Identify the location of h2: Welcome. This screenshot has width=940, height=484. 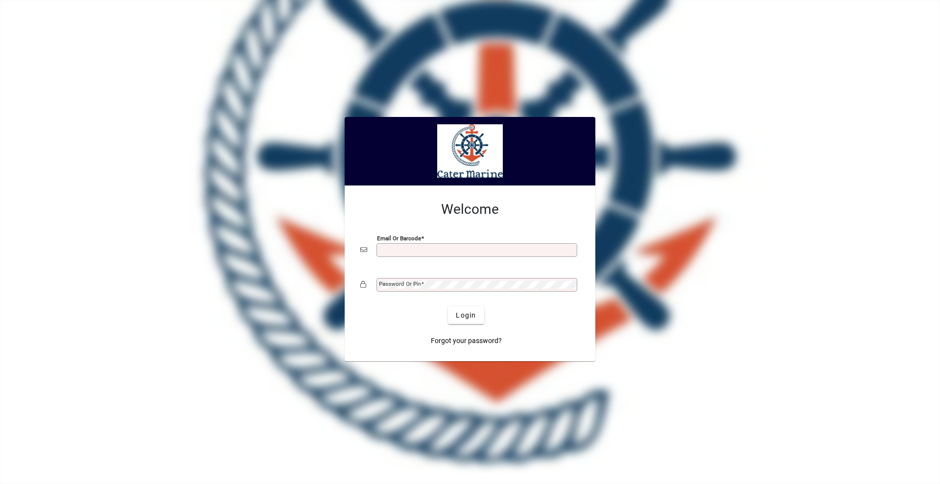
(470, 210).